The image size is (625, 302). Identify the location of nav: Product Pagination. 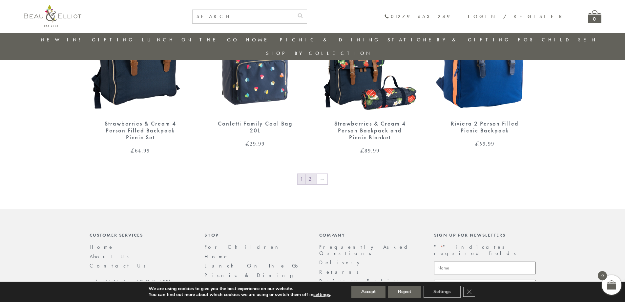
(313, 180).